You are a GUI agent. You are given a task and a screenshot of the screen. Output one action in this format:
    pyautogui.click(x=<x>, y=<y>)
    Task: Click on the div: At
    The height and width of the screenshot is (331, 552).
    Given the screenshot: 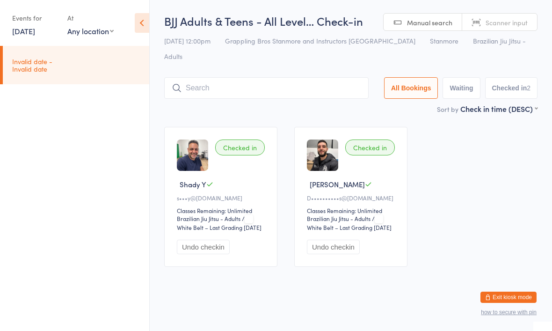 What is the action you would take?
    pyautogui.click(x=90, y=18)
    